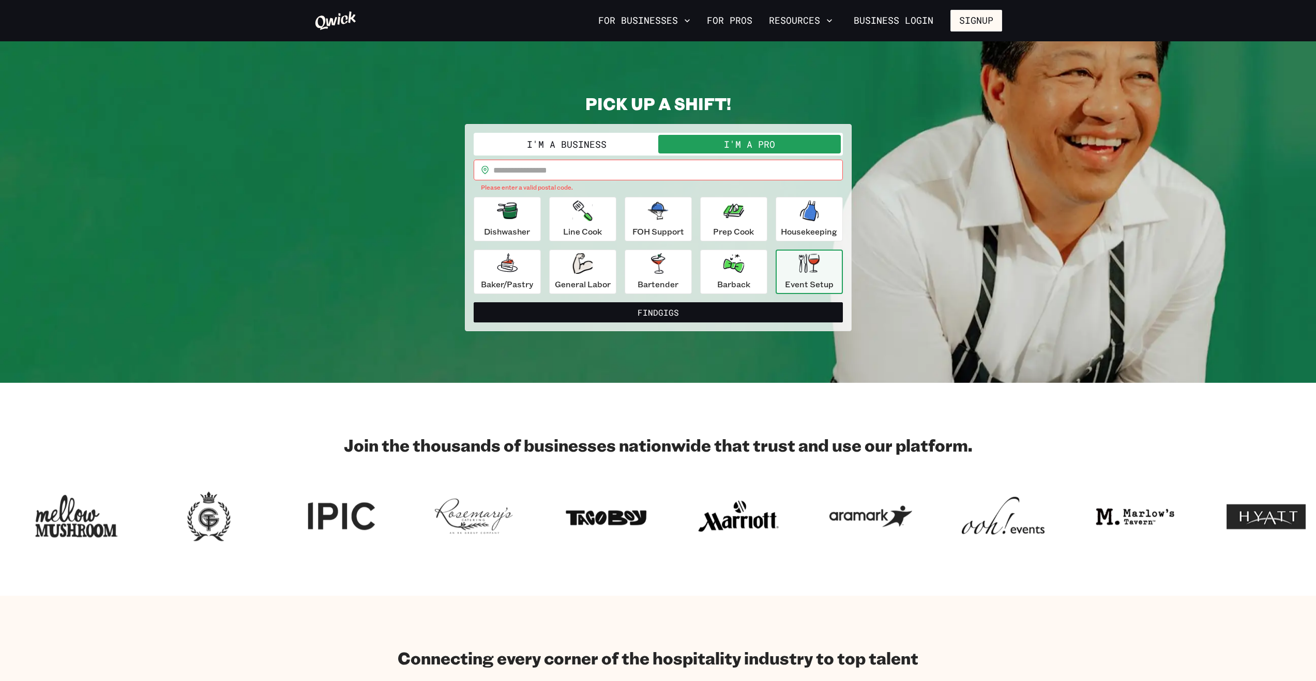 Image resolution: width=1316 pixels, height=681 pixels. I want to click on img: Logo for Marlow's Tavern, so click(1135, 516).